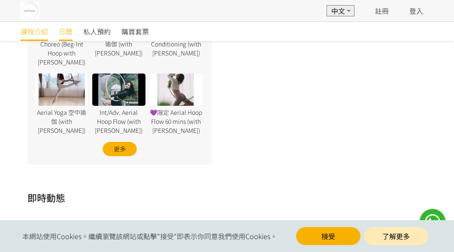 This screenshot has height=252, width=454. Describe the element at coordinates (66, 31) in the screenshot. I see `a: 日曆` at that location.